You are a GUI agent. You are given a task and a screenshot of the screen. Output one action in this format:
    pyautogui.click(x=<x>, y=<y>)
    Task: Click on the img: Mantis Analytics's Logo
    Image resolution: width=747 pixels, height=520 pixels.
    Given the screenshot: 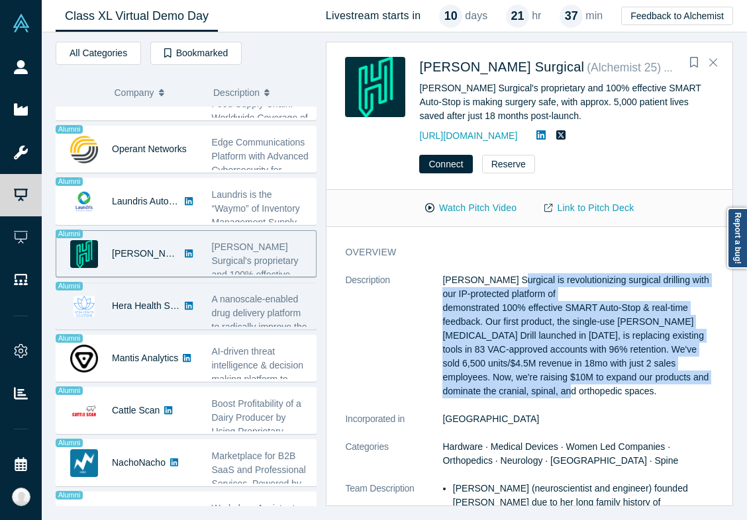 What is the action you would take?
    pyautogui.click(x=84, y=359)
    